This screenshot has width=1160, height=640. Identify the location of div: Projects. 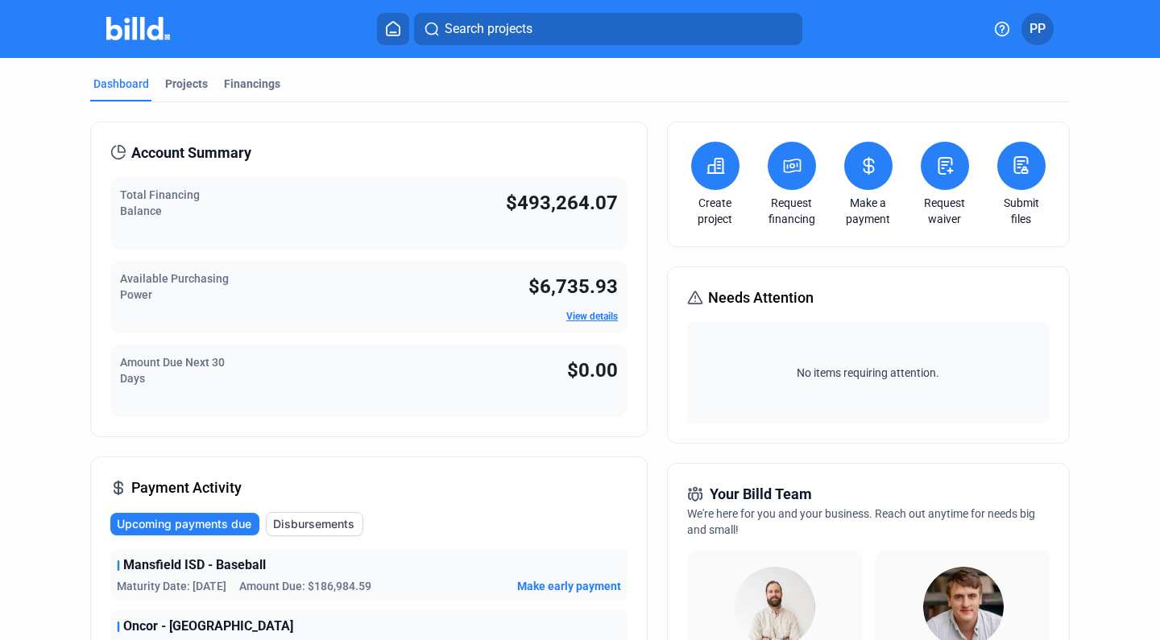
(186, 84).